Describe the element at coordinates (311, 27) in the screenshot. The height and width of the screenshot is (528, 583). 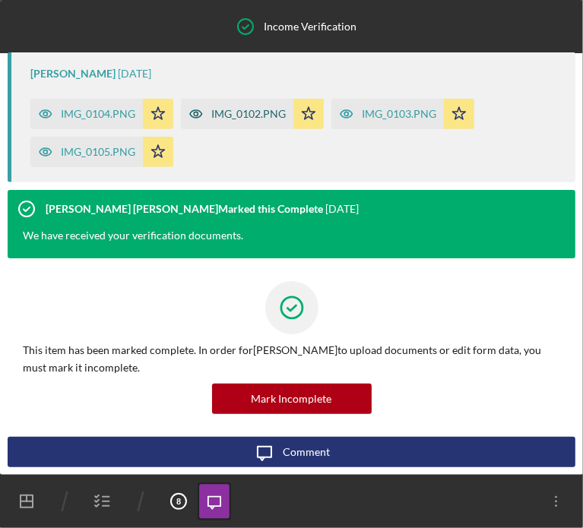
I see `div: Income Verification` at that location.